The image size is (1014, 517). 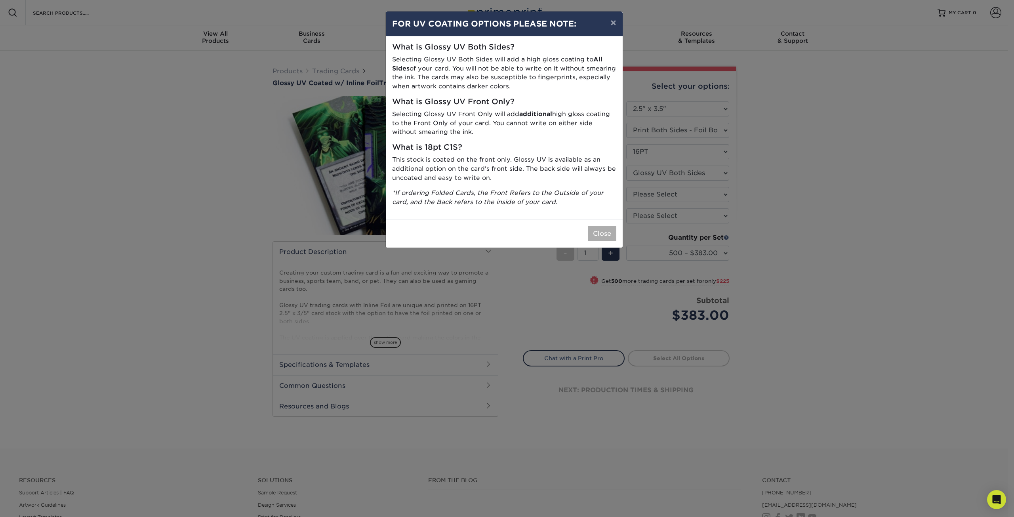 What do you see at coordinates (504, 73) in the screenshot?
I see `p: Selecting Glossy UV Both Sides will add a high gloss coating to of your card. You will not be abl...` at bounding box center [504, 73].